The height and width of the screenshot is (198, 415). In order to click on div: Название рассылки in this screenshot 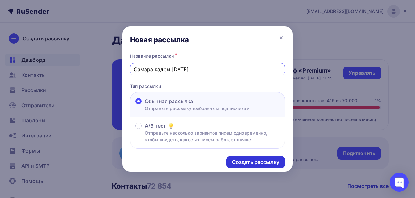, I will do `click(207, 56)`.